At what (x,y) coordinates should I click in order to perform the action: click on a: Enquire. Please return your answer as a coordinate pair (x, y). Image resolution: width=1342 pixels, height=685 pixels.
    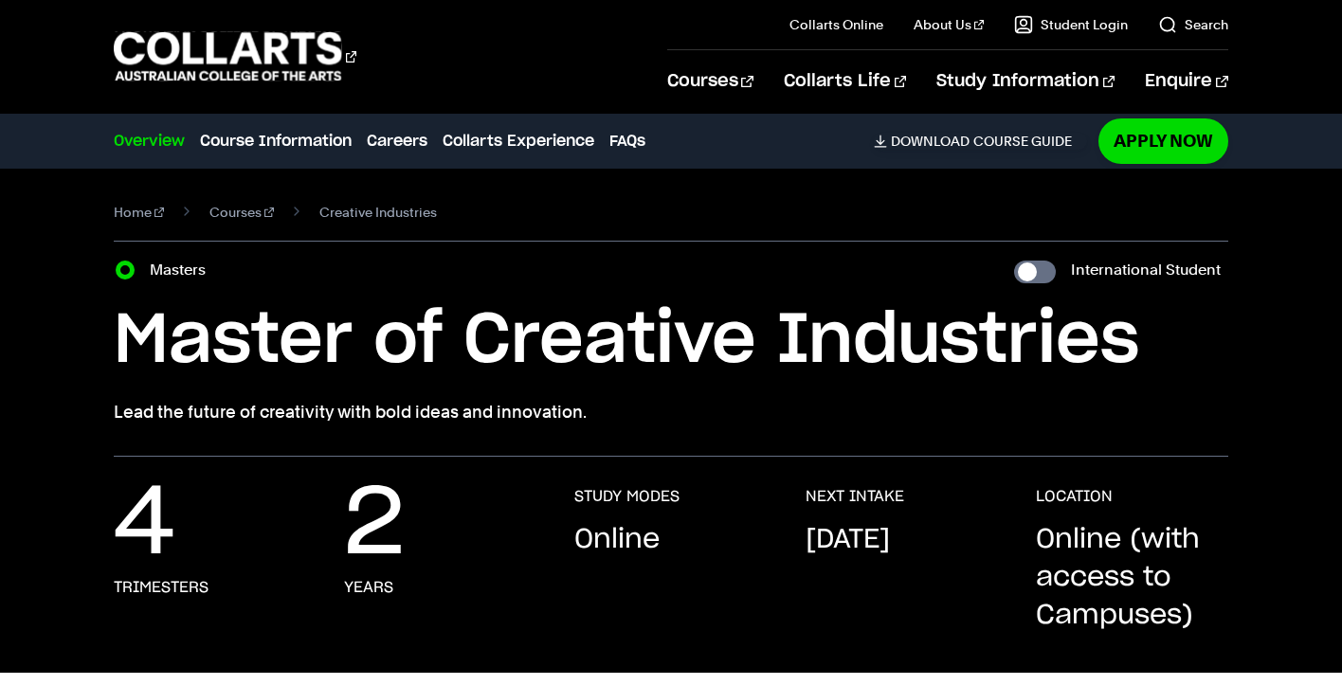
    Looking at the image, I should click on (1185, 81).